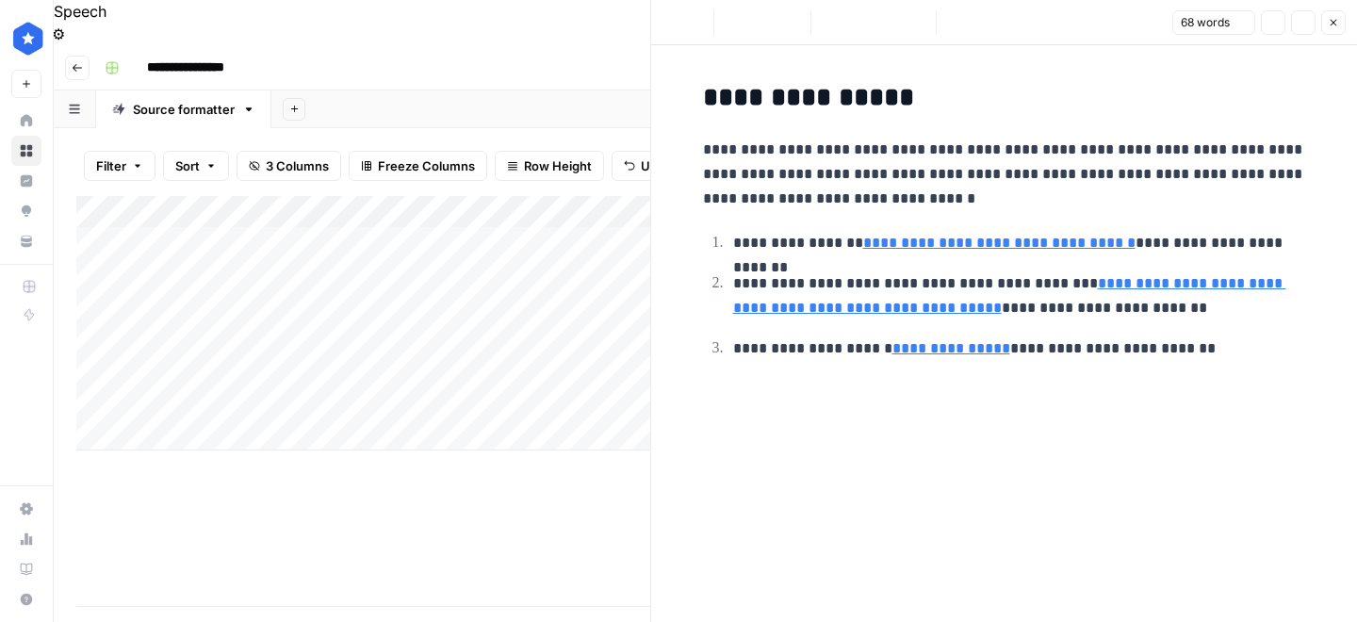 The width and height of the screenshot is (1357, 622). Describe the element at coordinates (657, 166) in the screenshot. I see `span: Undo` at that location.